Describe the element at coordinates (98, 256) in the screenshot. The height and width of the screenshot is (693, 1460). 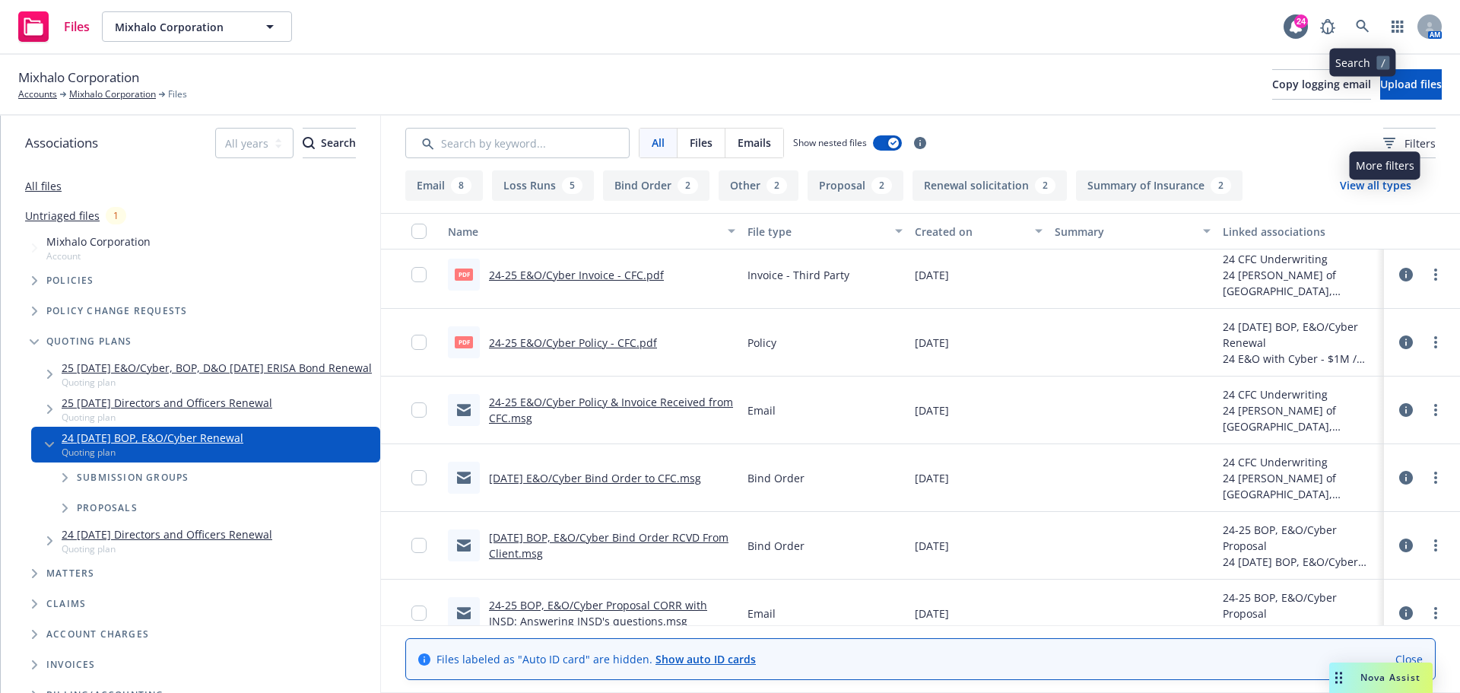
I see `span: Account` at that location.